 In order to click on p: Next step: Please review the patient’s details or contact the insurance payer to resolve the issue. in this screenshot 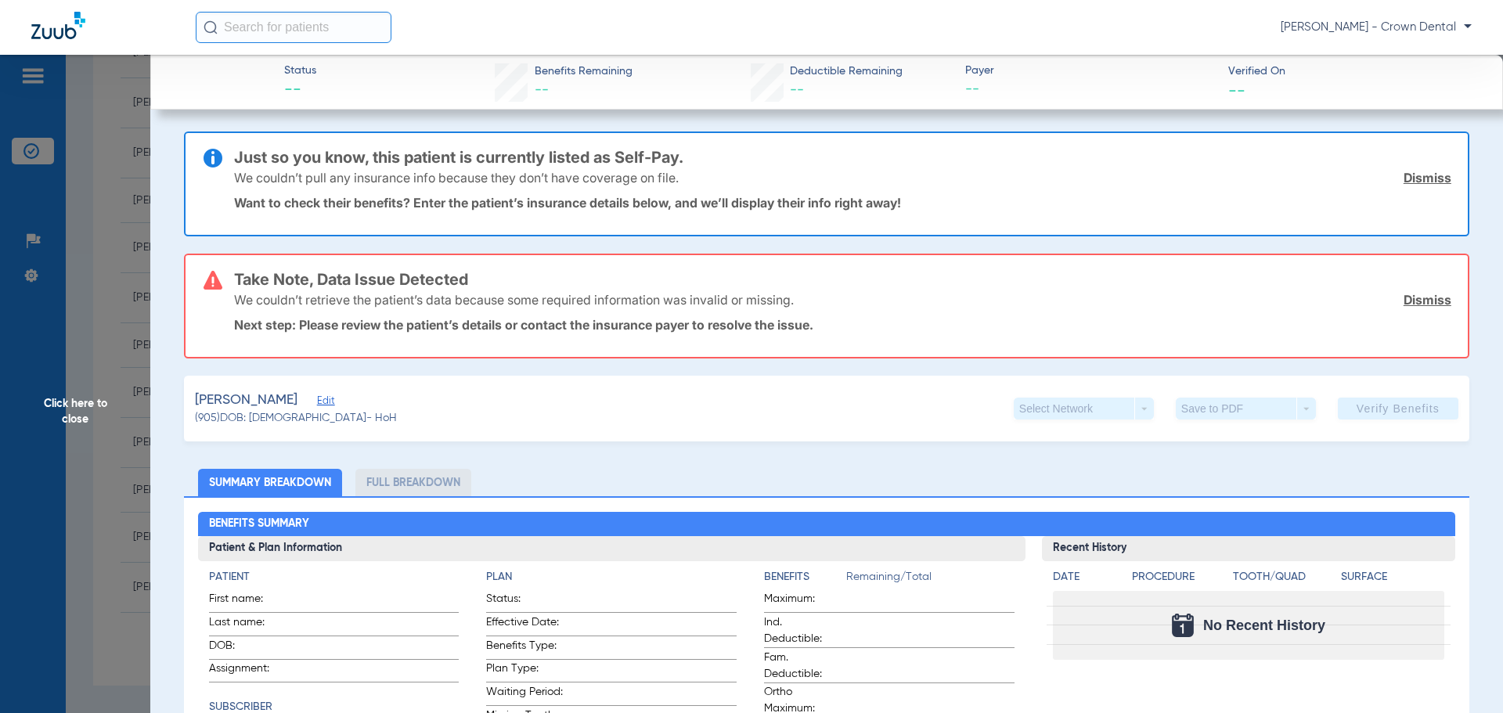, I will do `click(842, 325)`.